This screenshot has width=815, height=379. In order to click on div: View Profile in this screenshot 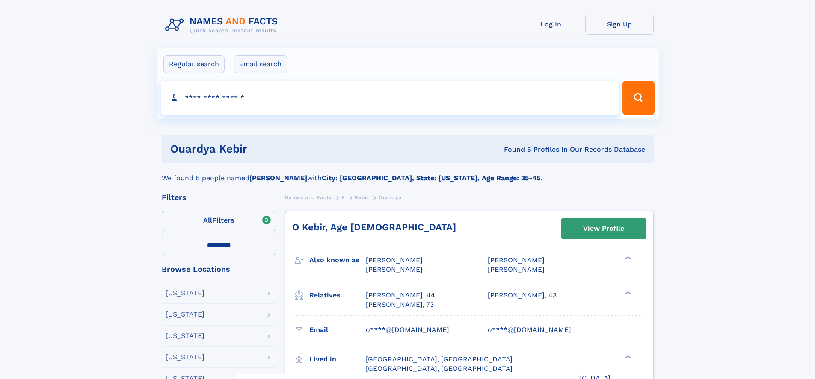, I will do `click(604, 229)`.